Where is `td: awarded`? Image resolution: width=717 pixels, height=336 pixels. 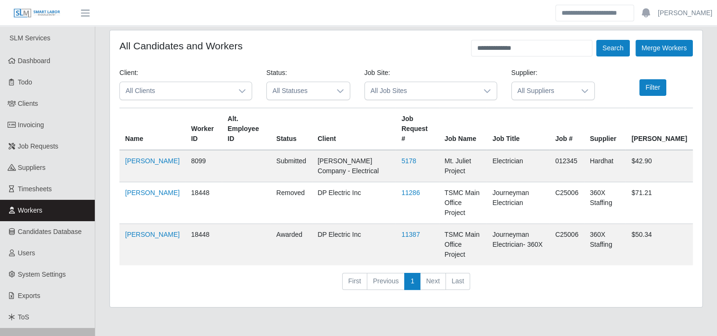
td: awarded is located at coordinates (291, 245).